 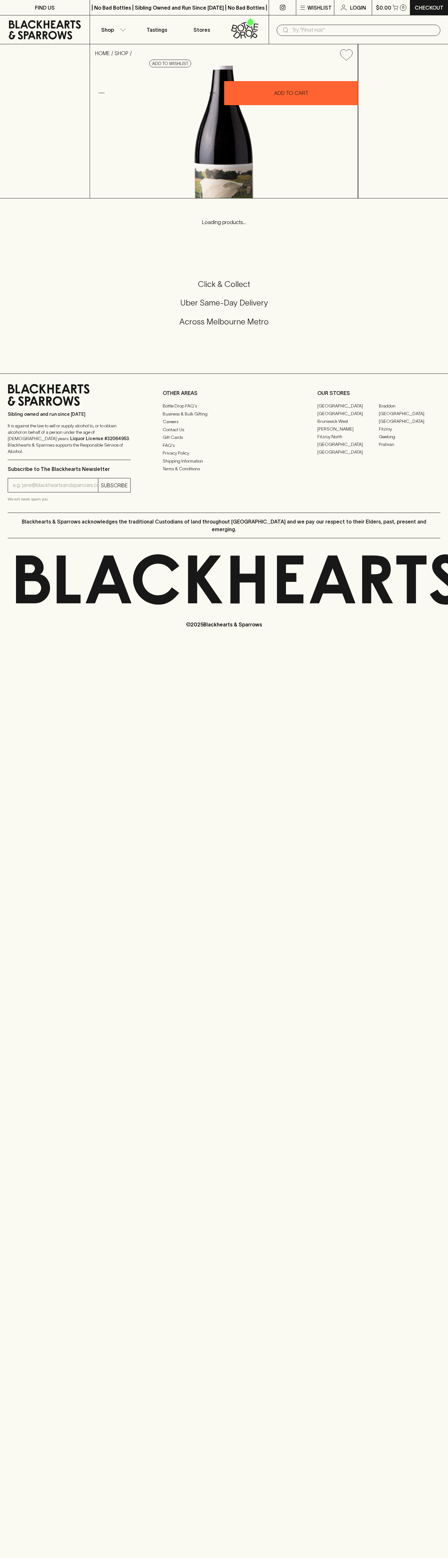 I want to click on a: Bottle Drop FAQ's, so click(x=224, y=406).